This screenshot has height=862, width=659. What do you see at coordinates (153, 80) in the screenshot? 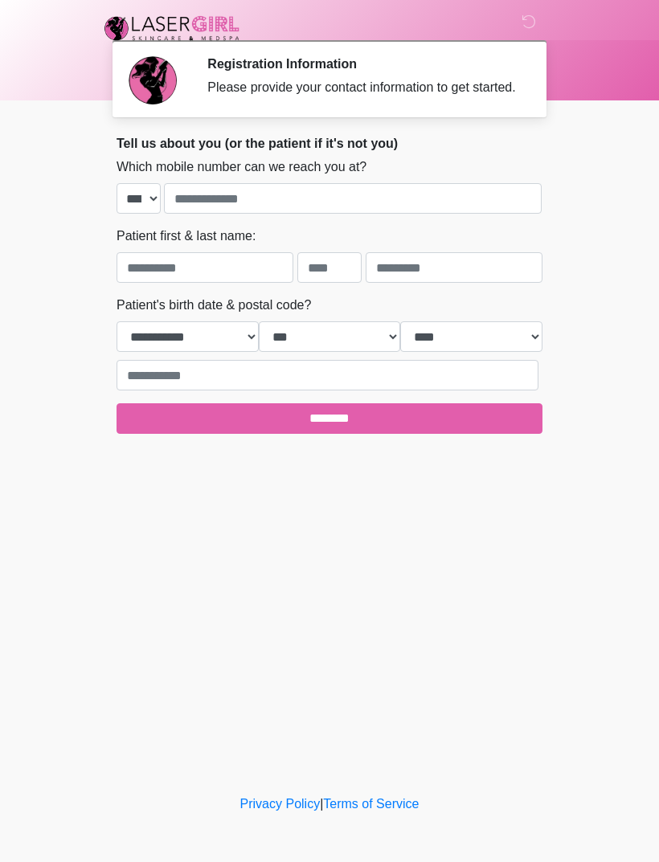
I see `img: Agent Avatar` at bounding box center [153, 80].